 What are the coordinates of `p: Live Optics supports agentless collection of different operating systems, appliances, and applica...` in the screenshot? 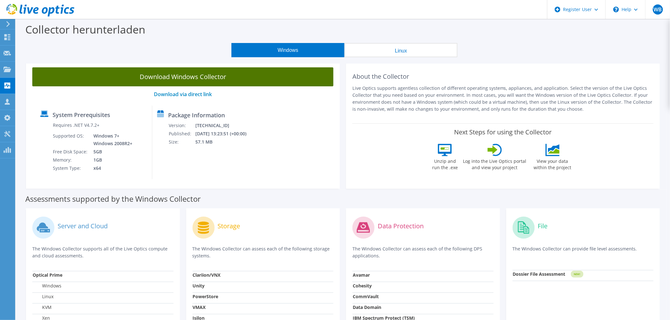 It's located at (503, 99).